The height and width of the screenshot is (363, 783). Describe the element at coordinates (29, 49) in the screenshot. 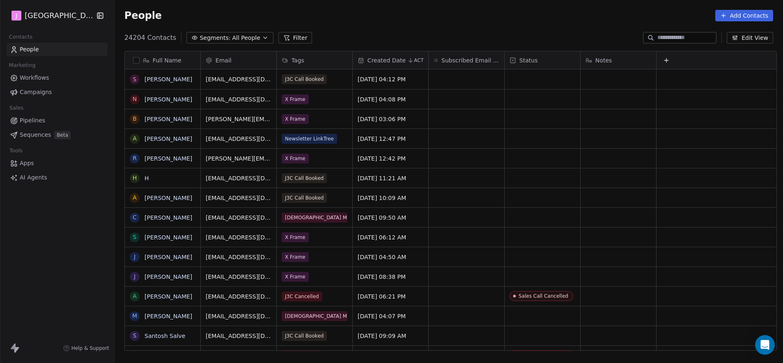

I see `span: People` at that location.